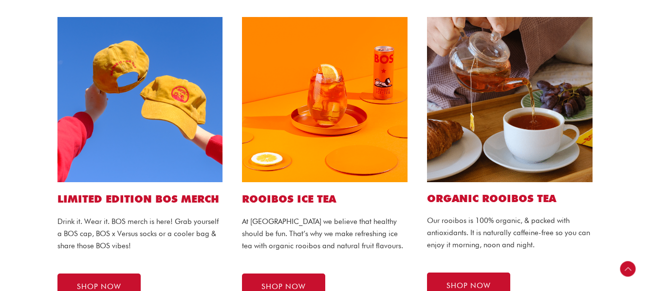 This screenshot has width=650, height=291. What do you see at coordinates (509, 100) in the screenshot?
I see `img: bos tea bags website1` at bounding box center [509, 100].